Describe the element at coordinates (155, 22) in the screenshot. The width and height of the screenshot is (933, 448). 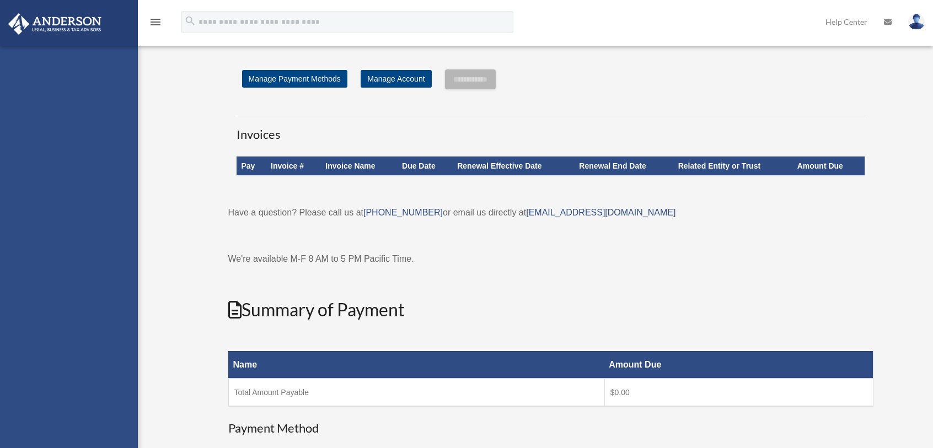
I see `i: menu` at that location.